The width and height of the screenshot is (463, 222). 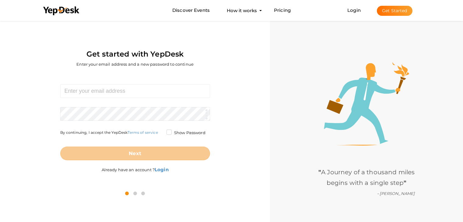 I want to click on input: Enter your email address, so click(x=135, y=91).